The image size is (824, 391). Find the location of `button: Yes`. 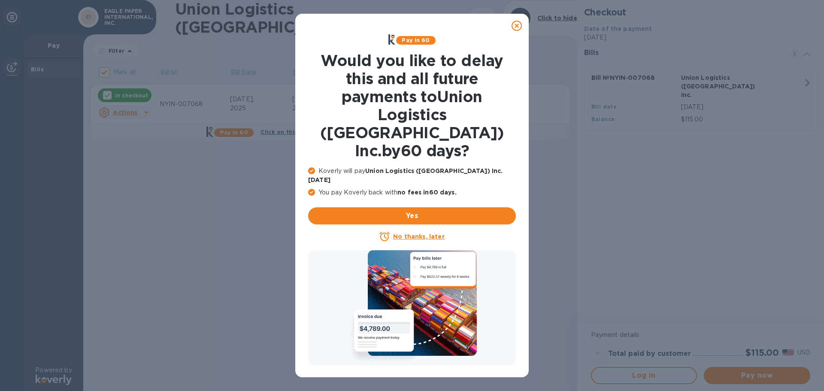

button: Yes is located at coordinates (412, 216).